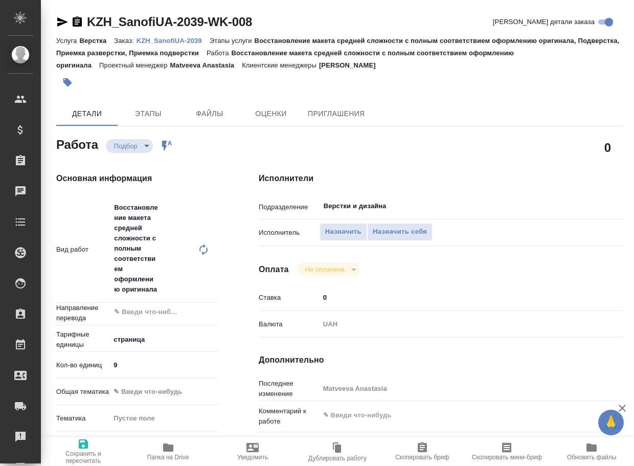  What do you see at coordinates (338, 47) in the screenshot?
I see `p: Восстановление макета средней сложности с полным соответствием оформлению оригинала, Подверстка, ...` at bounding box center [338, 47].